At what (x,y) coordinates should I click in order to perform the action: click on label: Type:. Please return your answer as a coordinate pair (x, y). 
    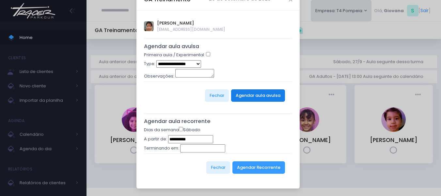
    Looking at the image, I should click on (150, 64).